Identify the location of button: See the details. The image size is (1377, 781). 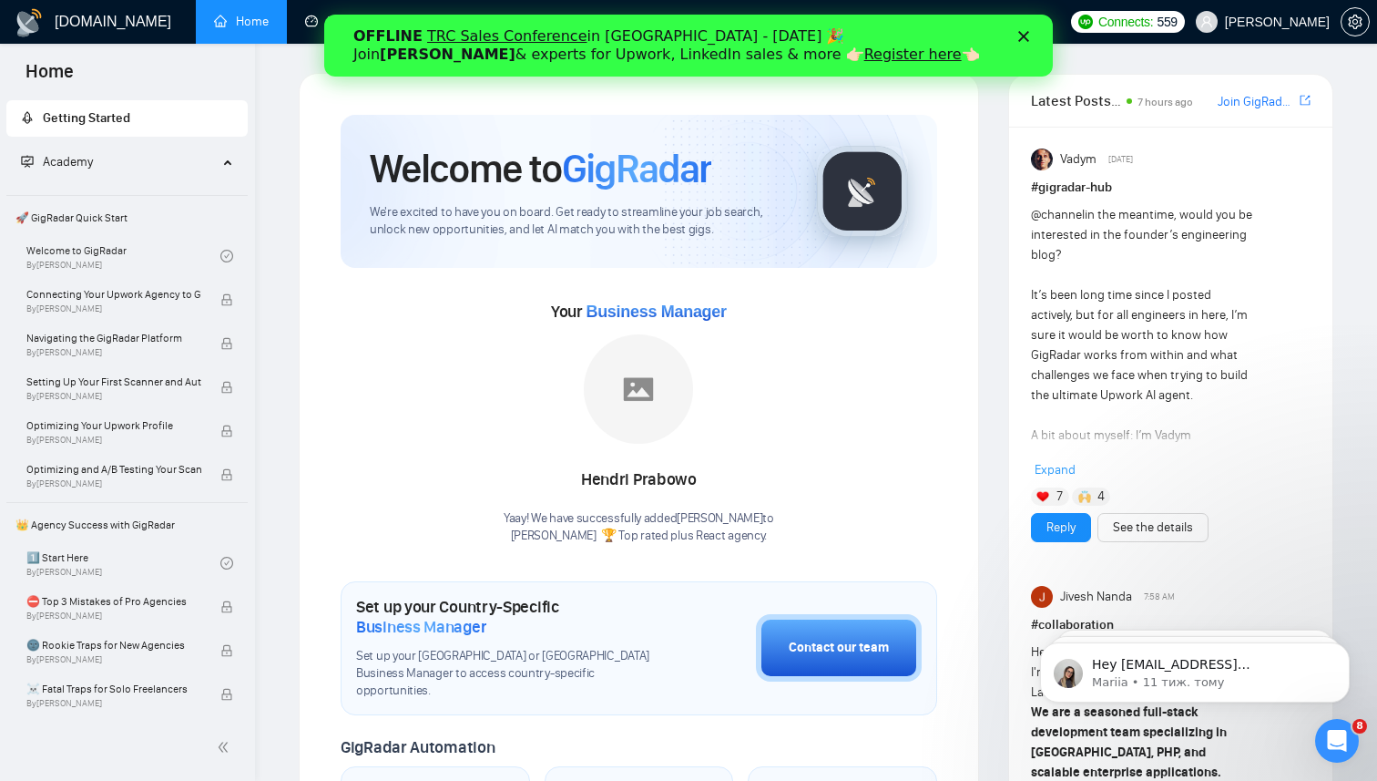
(1153, 527).